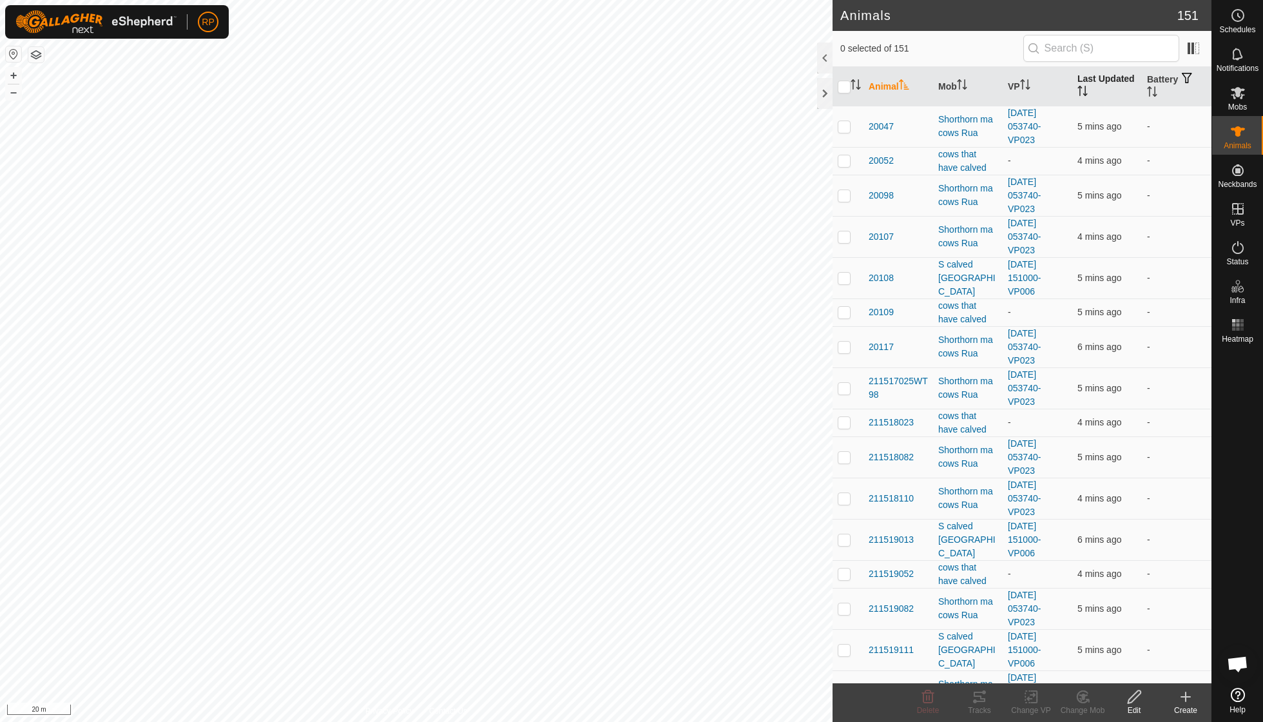 Image resolution: width=1263 pixels, height=722 pixels. What do you see at coordinates (389, 711) in the screenshot?
I see `a: Privacy Policy` at bounding box center [389, 711].